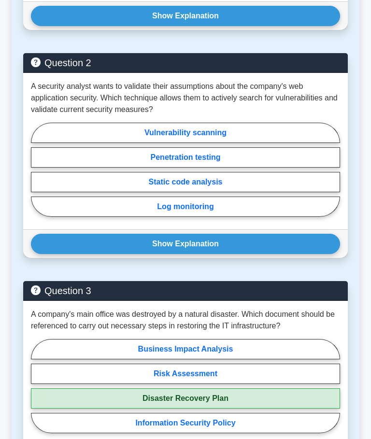  I want to click on h5: Question 3, so click(186, 291).